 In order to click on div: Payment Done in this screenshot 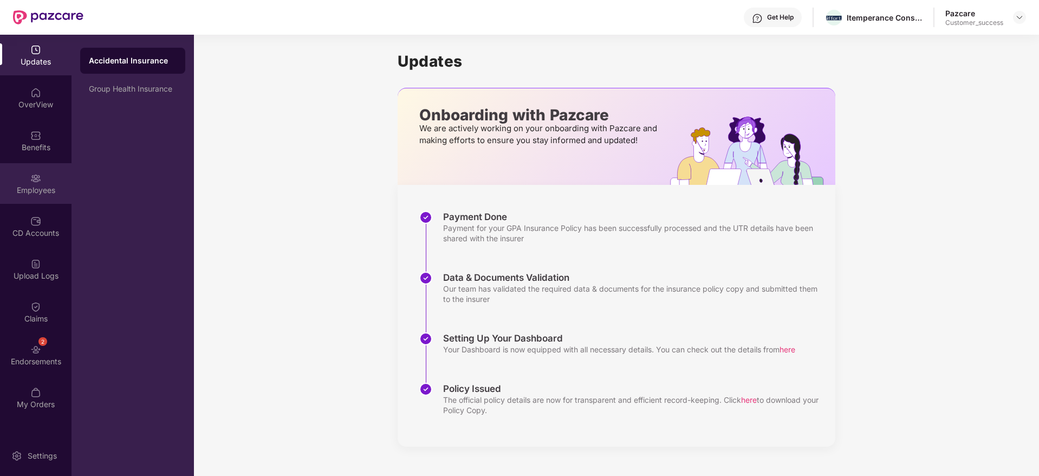, I will do `click(634, 217)`.